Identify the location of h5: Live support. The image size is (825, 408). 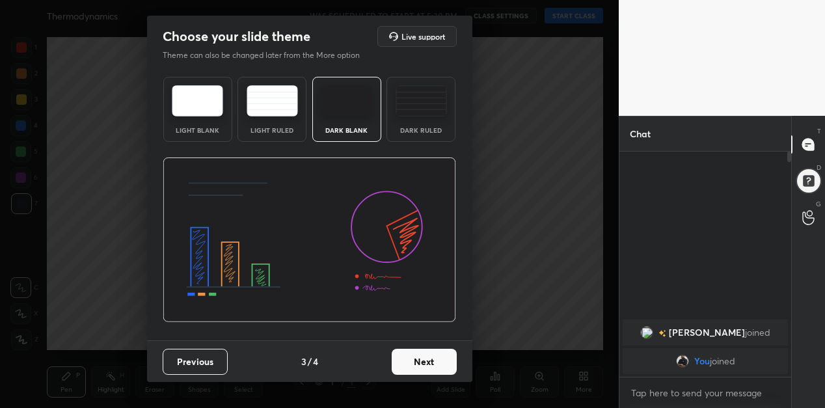
(423, 36).